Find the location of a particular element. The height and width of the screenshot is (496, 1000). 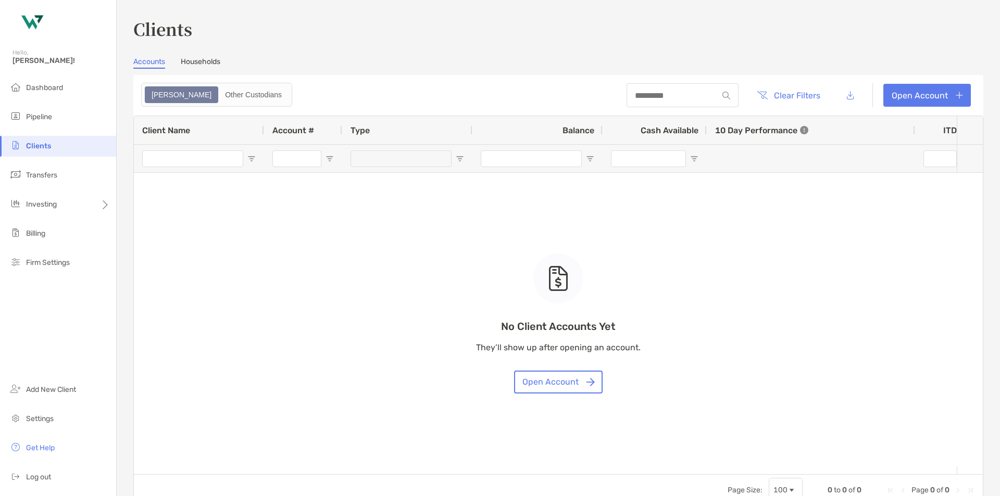

a: Open Account is located at coordinates (927, 95).